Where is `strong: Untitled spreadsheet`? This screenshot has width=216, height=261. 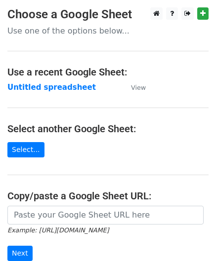 strong: Untitled spreadsheet is located at coordinates (51, 87).